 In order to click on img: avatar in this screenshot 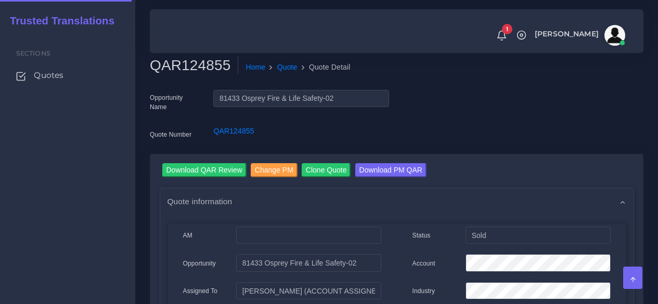, I will do `click(615, 35)`.